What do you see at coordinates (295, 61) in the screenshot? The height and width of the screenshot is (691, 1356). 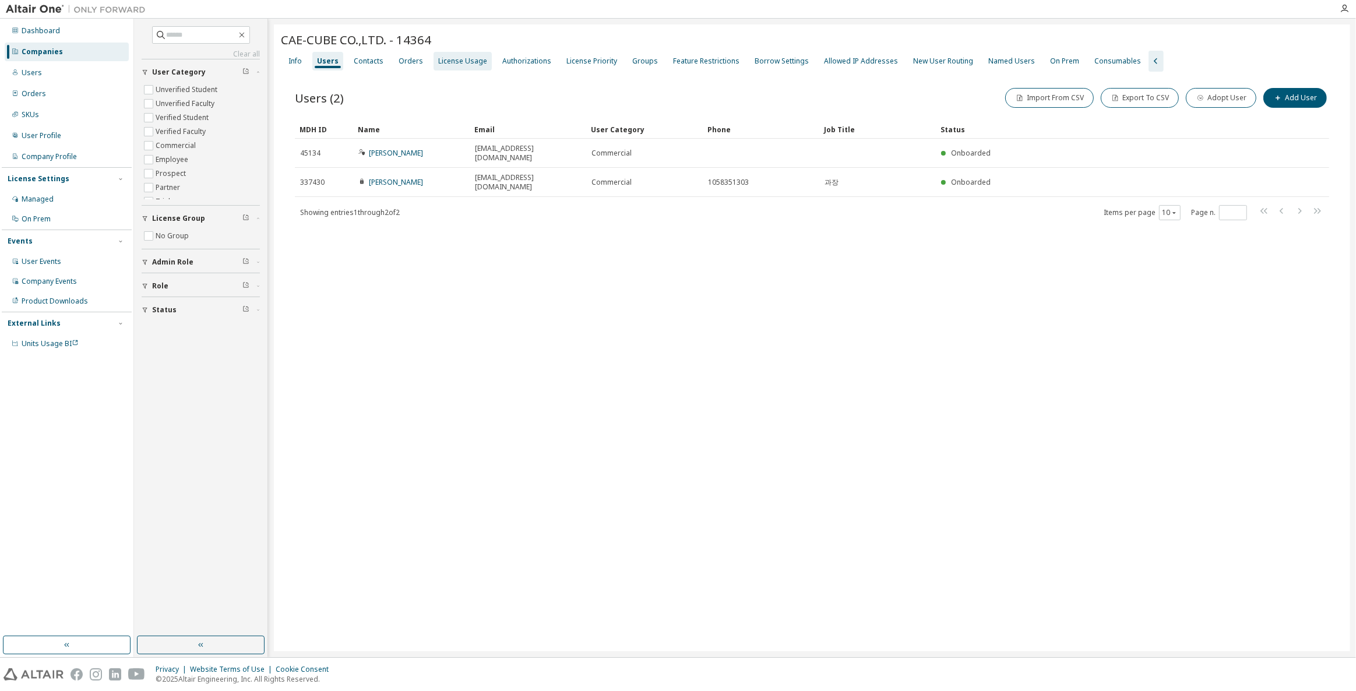 I see `div: Info` at bounding box center [295, 61].